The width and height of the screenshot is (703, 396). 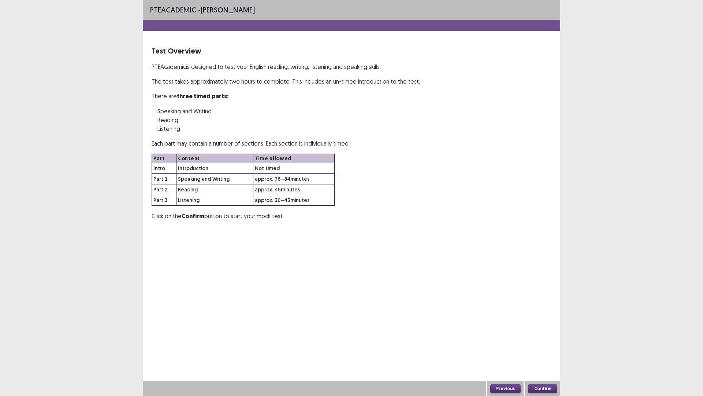 I want to click on span: PTE academic, so click(x=173, y=10).